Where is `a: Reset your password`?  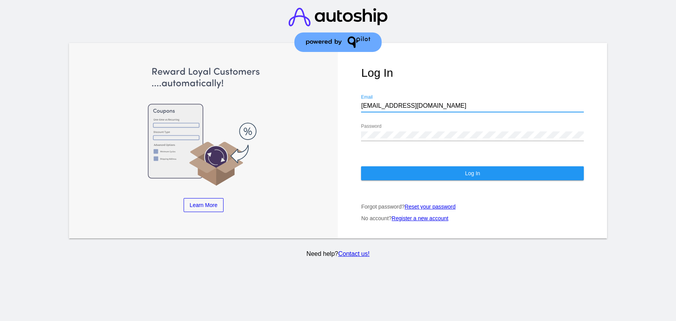
a: Reset your password is located at coordinates (430, 206).